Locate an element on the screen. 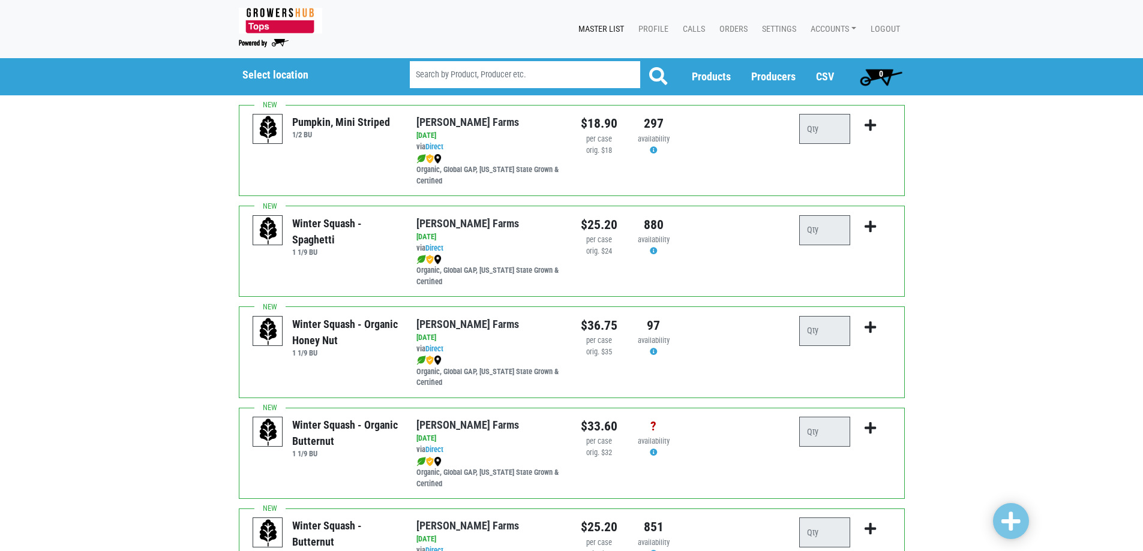 This screenshot has width=1143, height=551. img: Powered by Big Wheelbarrow is located at coordinates (263, 43).